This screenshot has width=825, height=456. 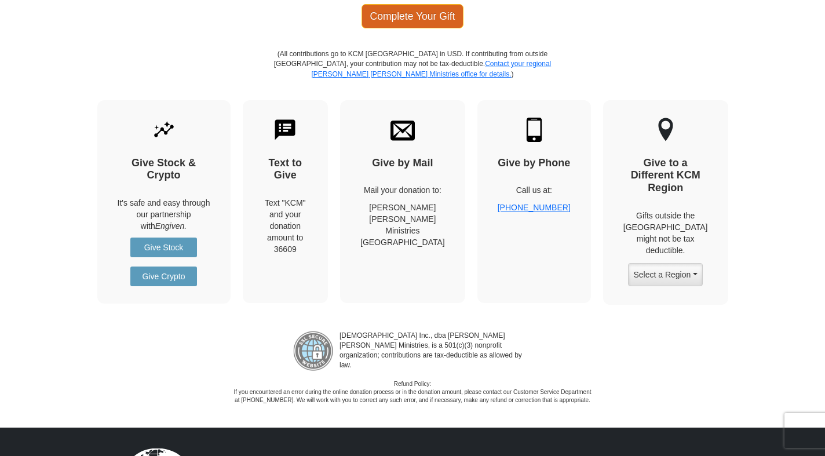 What do you see at coordinates (171, 226) in the screenshot?
I see `i: Engiven.` at bounding box center [171, 226].